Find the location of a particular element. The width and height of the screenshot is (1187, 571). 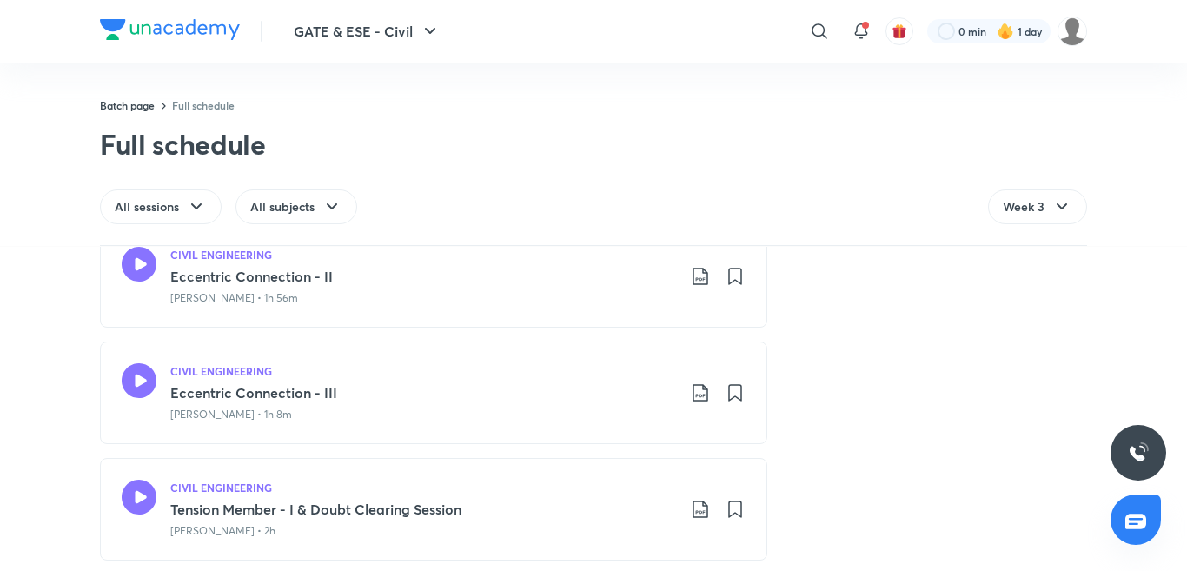

button: GATE & ESE - Civil is located at coordinates (367, 31).